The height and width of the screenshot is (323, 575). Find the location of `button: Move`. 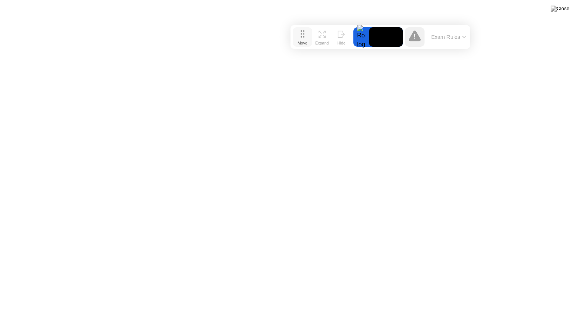

button: Move is located at coordinates (302, 37).